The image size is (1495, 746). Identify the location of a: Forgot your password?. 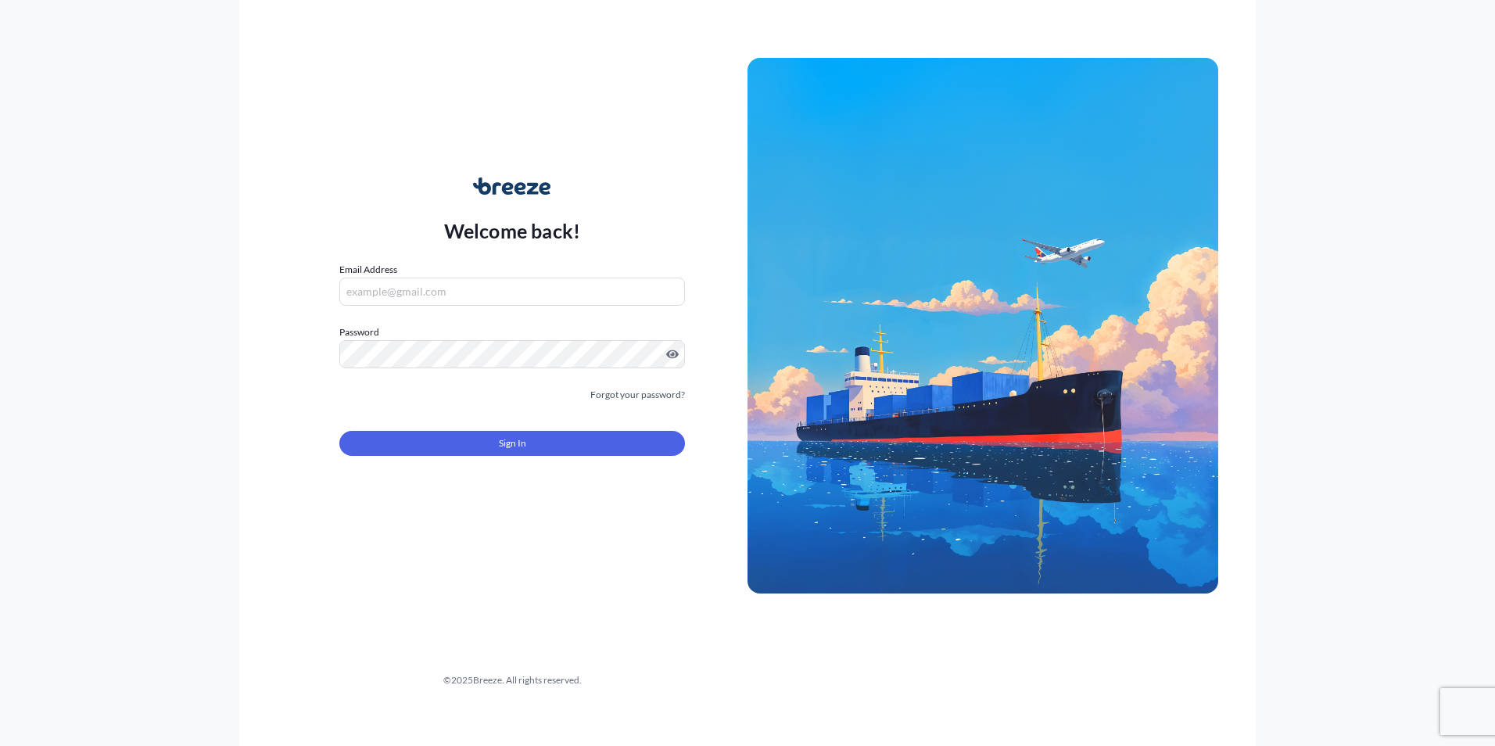
(637, 395).